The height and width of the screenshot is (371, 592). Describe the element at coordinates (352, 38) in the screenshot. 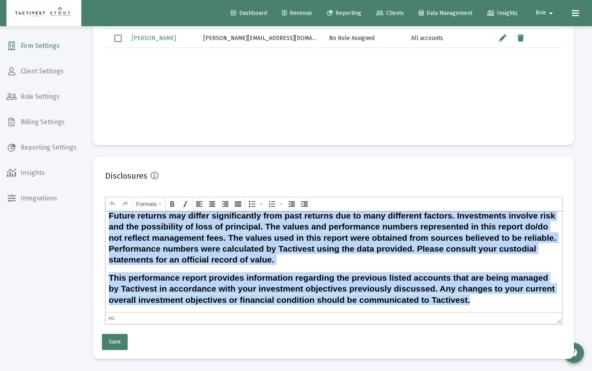

I see `span: No Role Assigned` at that location.